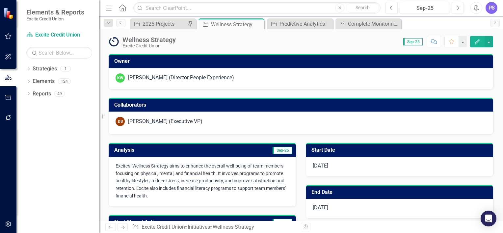 This screenshot has height=233, width=503. I want to click on button: Search, so click(363, 8).